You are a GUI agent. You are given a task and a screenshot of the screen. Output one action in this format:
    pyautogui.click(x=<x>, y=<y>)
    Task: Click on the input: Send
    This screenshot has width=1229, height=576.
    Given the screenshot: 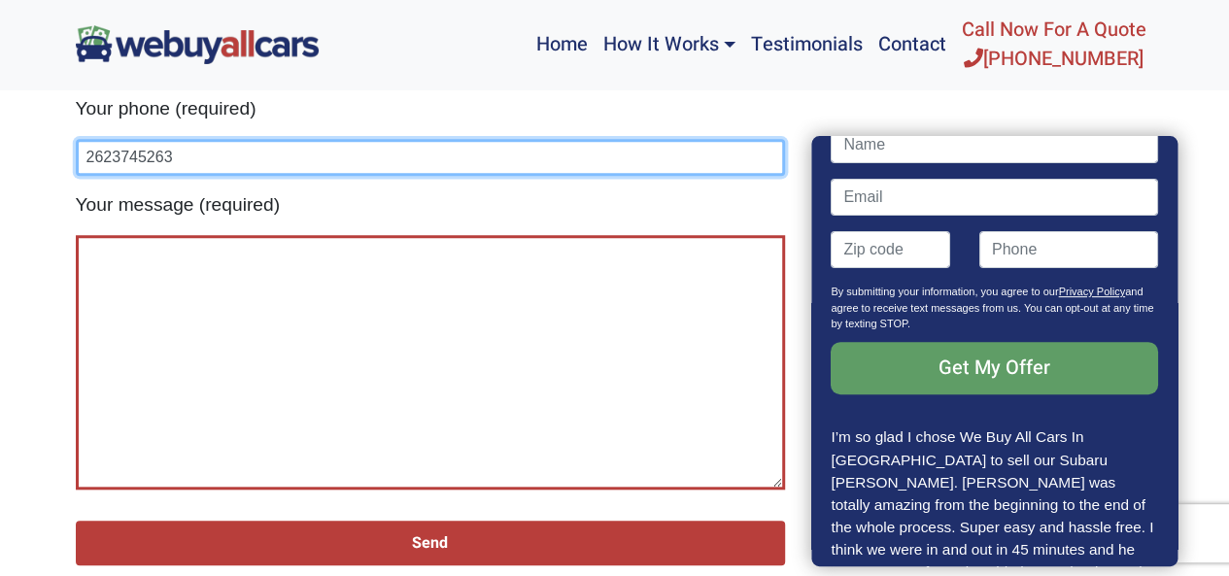 What is the action you would take?
    pyautogui.click(x=430, y=543)
    